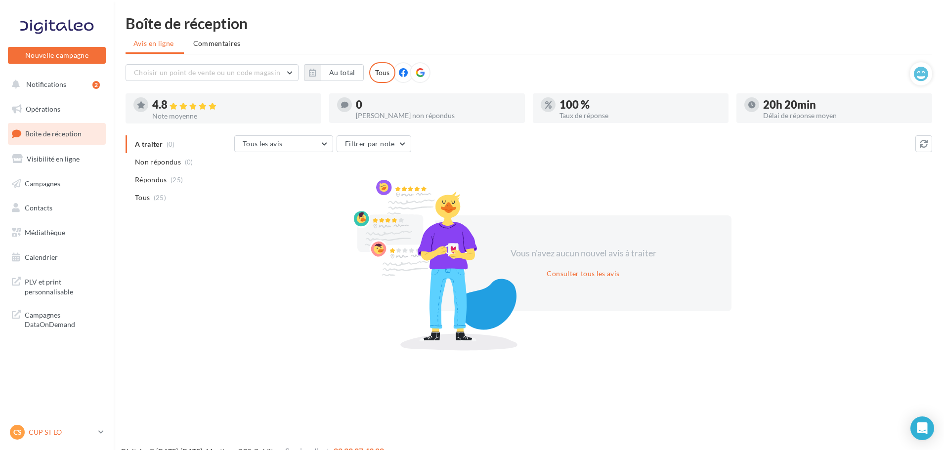  What do you see at coordinates (212, 73) in the screenshot?
I see `button: Choisir un point de vente ou un code magasin` at bounding box center [212, 73].